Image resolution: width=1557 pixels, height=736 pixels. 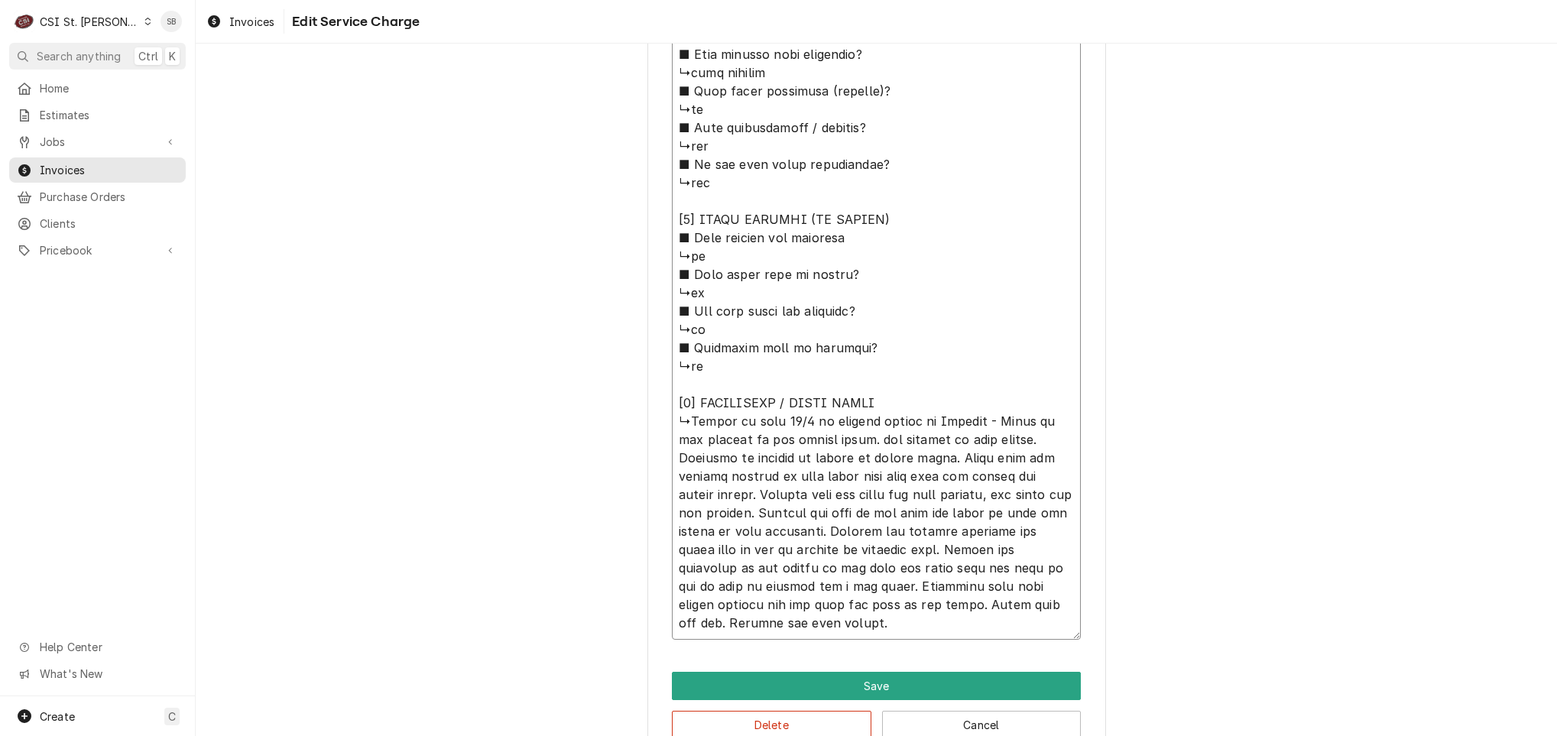 What do you see at coordinates (97, 646) in the screenshot?
I see `a: Go to Help Center` at bounding box center [97, 646].